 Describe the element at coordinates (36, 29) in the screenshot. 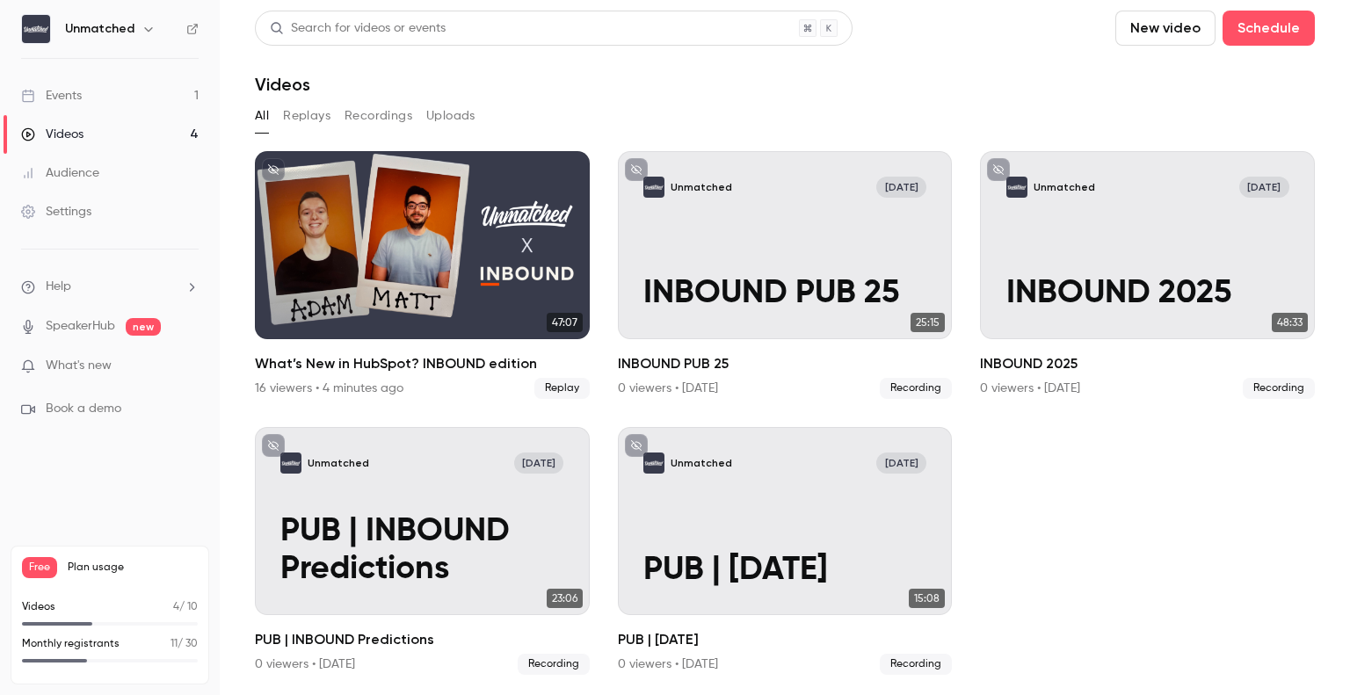

I see `img: Unmatched` at that location.